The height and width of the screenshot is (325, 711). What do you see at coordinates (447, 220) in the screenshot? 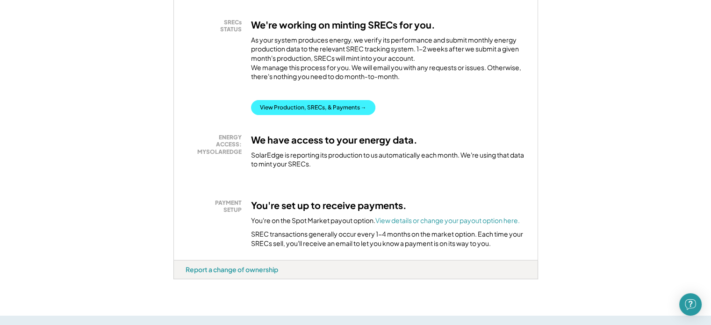
I see `a: View details or change your payout option here.` at bounding box center [447, 220].